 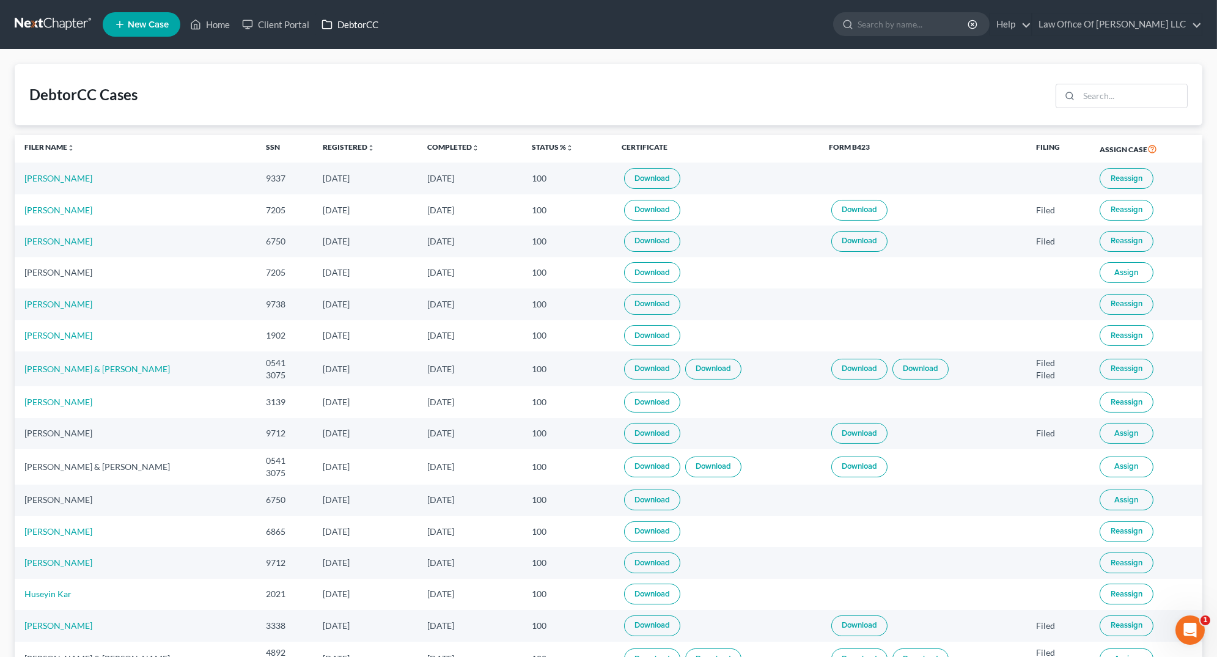 I want to click on th: Filing, so click(x=1058, y=149).